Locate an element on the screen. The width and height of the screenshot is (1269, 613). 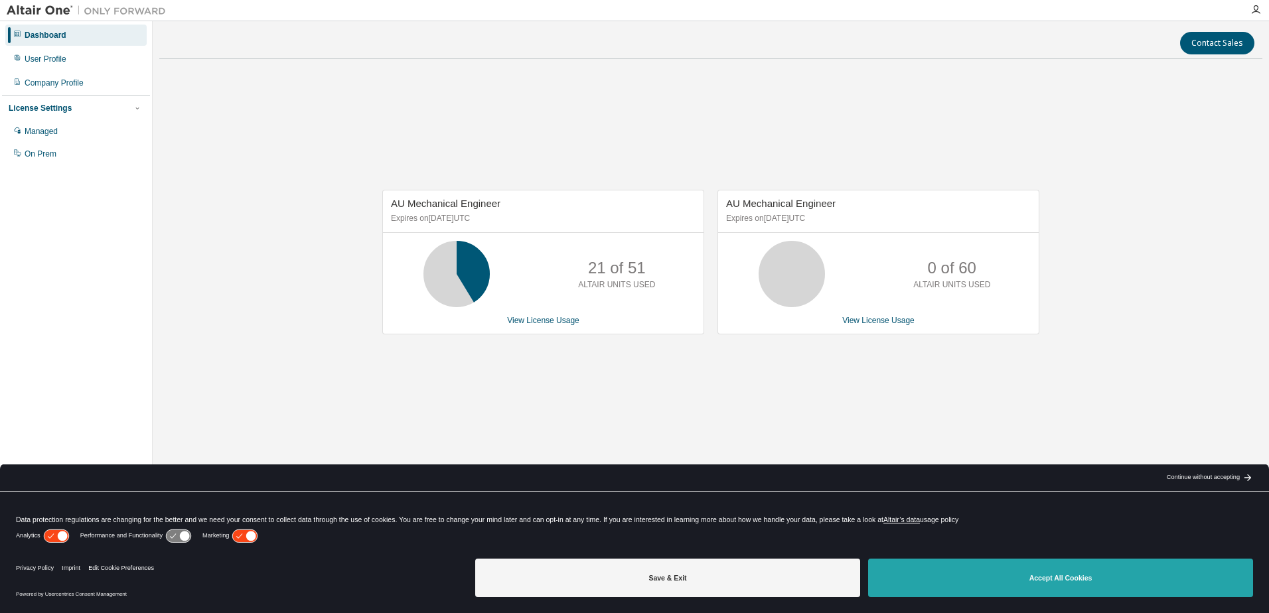
button: Contact Sales is located at coordinates (1217, 43).